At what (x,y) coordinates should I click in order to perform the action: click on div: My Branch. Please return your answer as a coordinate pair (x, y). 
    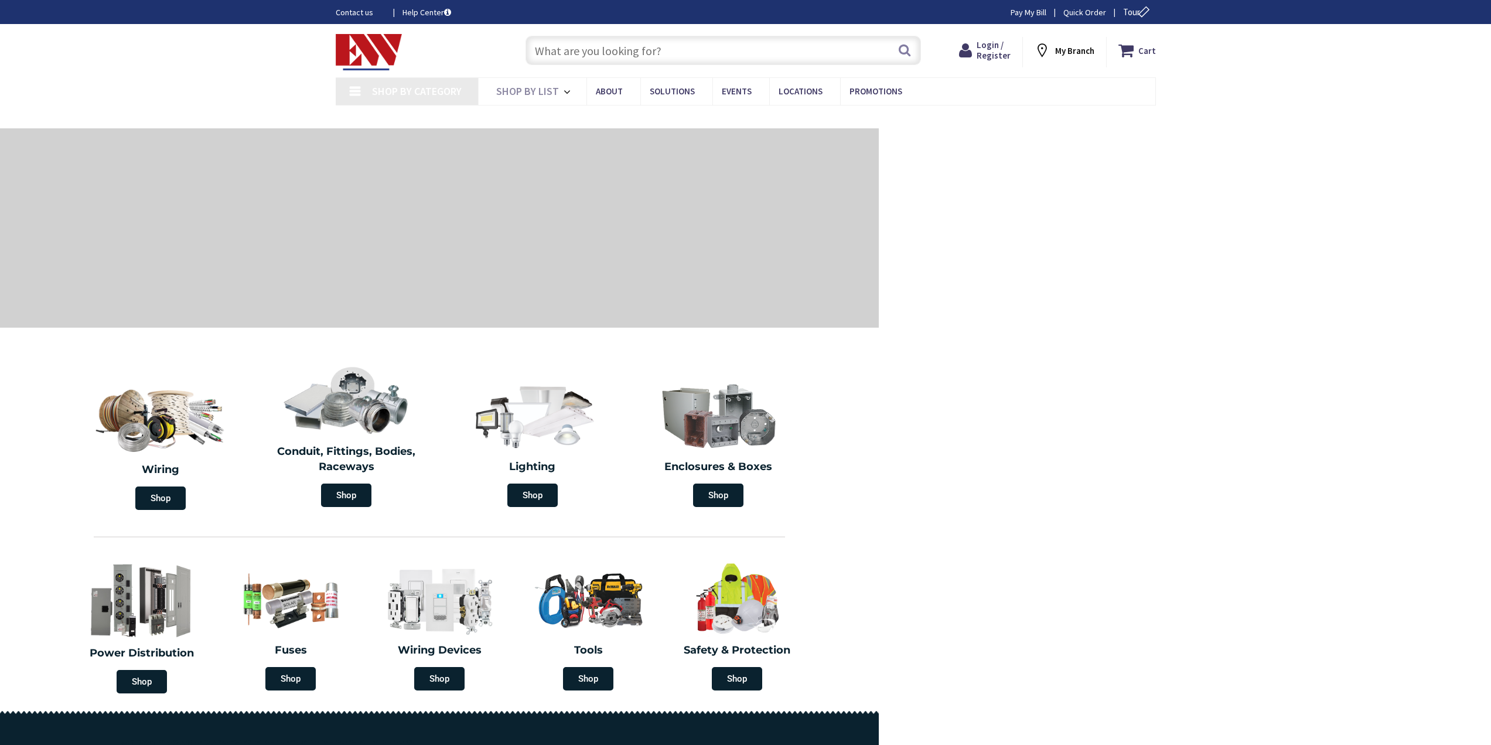
    Looking at the image, I should click on (1064, 50).